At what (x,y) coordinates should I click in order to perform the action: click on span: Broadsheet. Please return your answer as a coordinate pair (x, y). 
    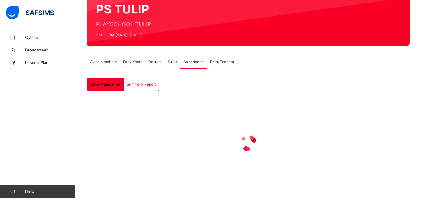
    Looking at the image, I should click on (50, 50).